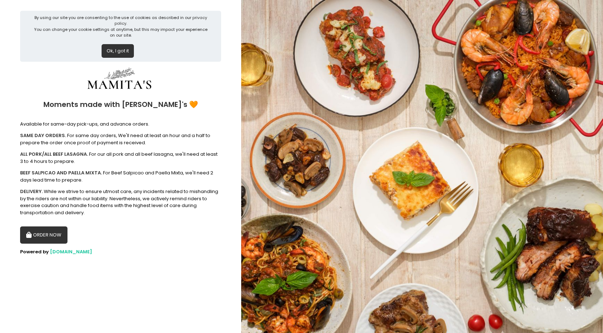 Image resolution: width=603 pixels, height=333 pixels. What do you see at coordinates (118, 51) in the screenshot?
I see `button: Ok, I got it` at bounding box center [118, 51].